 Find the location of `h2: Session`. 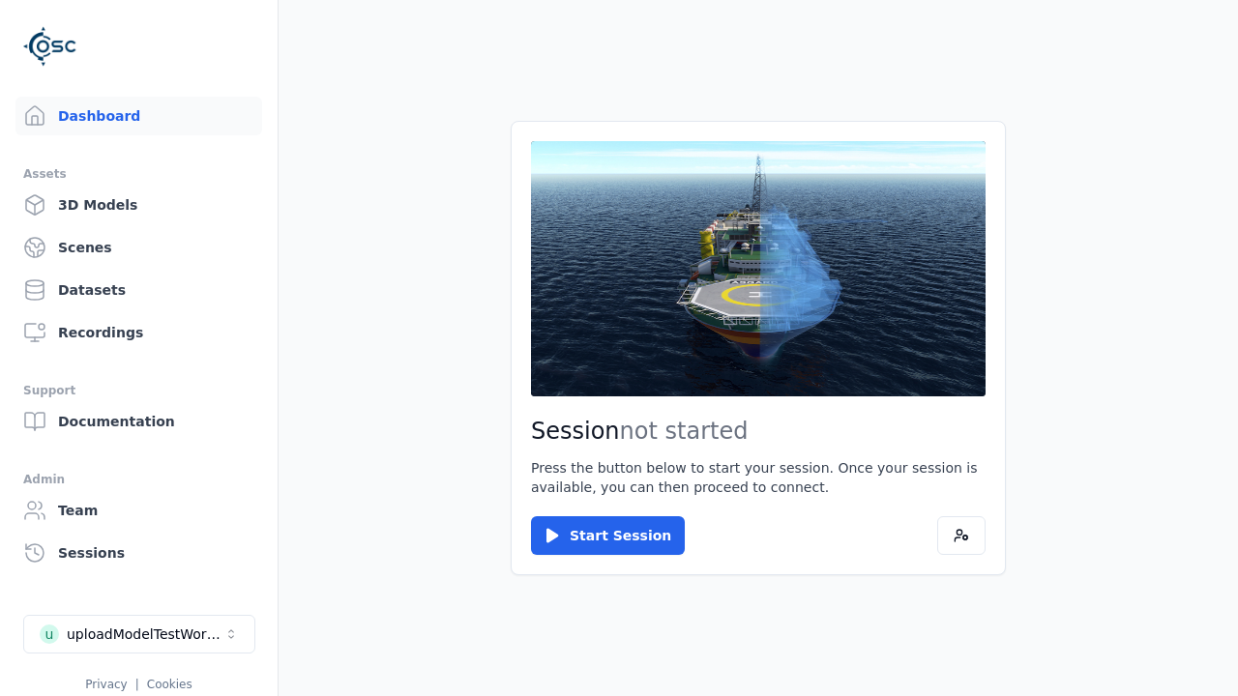

h2: Session is located at coordinates (758, 431).